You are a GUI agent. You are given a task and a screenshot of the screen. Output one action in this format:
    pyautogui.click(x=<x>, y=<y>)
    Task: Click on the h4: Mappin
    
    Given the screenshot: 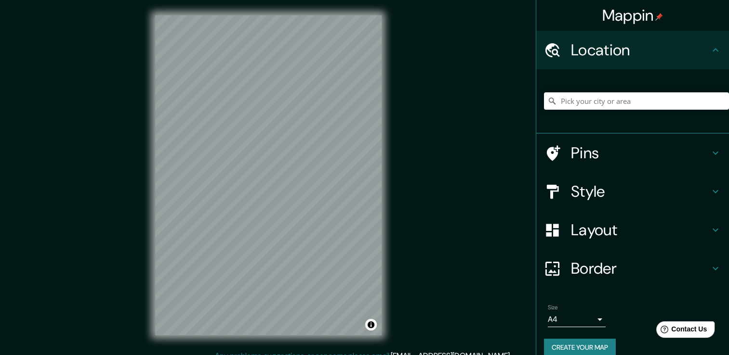 What is the action you would take?
    pyautogui.click(x=632, y=15)
    